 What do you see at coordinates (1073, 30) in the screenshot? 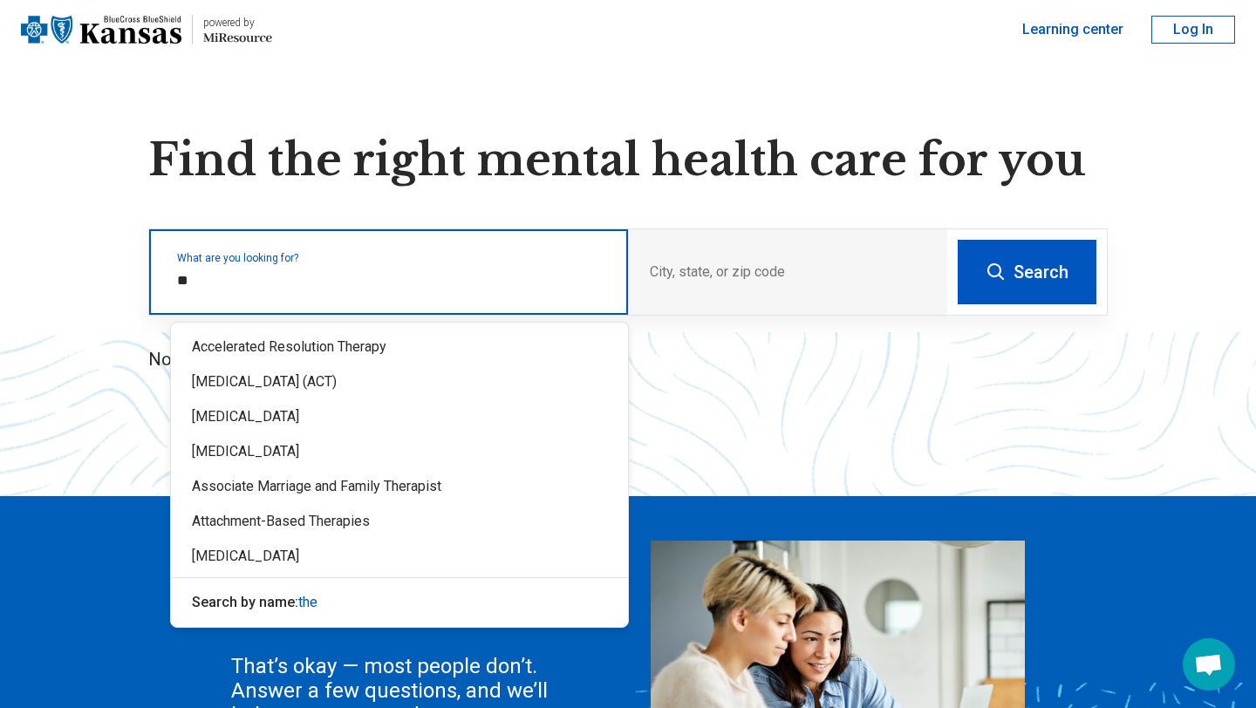
I see `a: Learning center` at bounding box center [1073, 30].